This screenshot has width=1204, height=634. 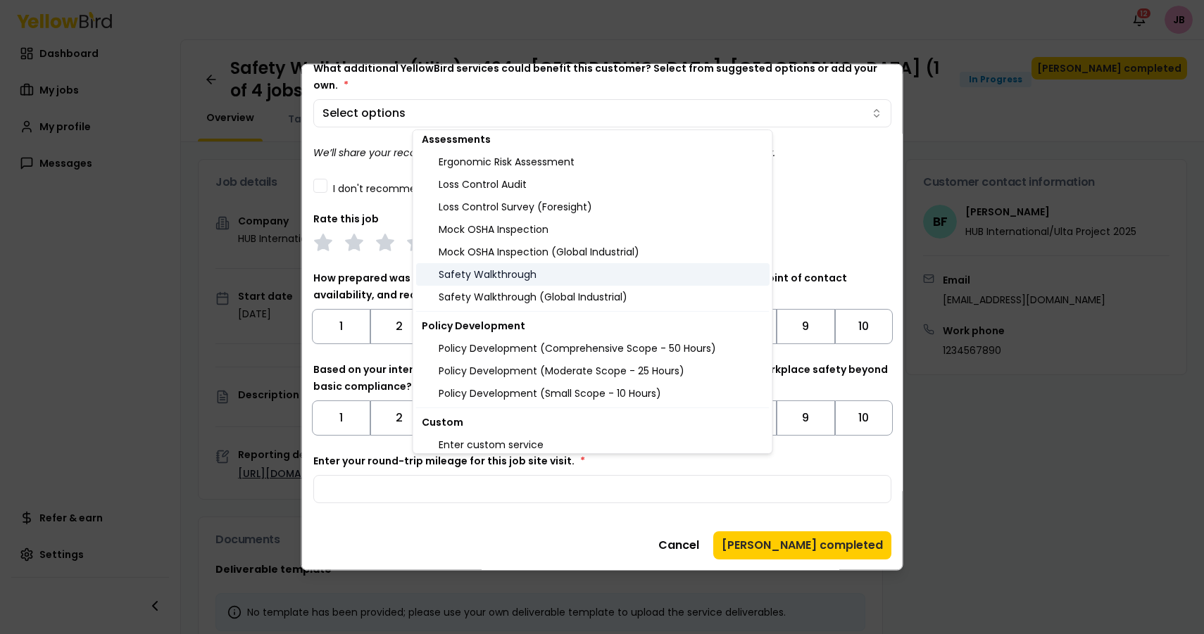 What do you see at coordinates (593, 326) in the screenshot?
I see `div: Policy Development` at bounding box center [593, 326].